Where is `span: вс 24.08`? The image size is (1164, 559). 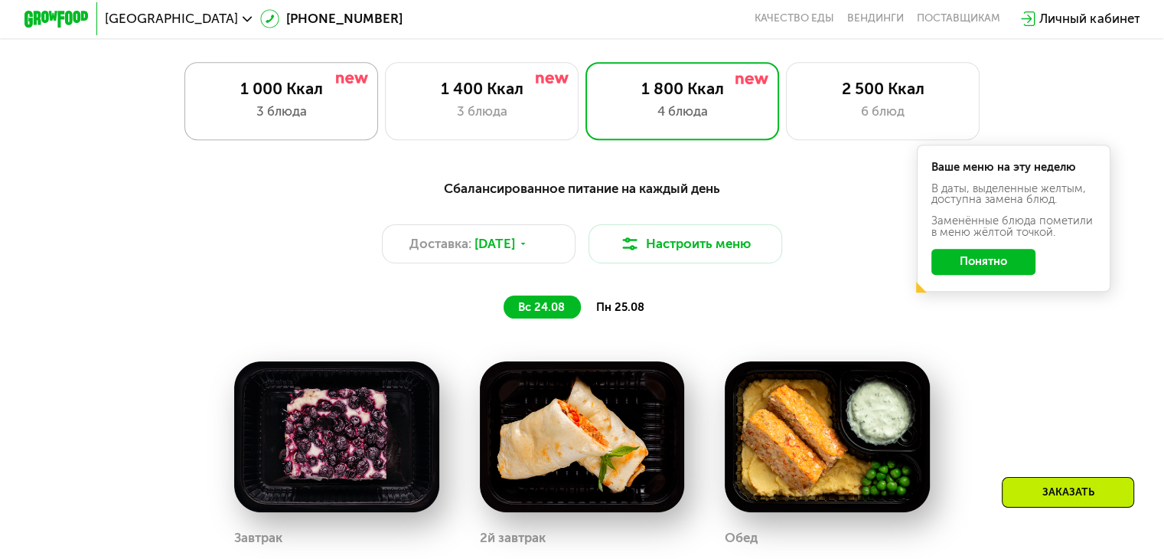 span: вс 24.08 is located at coordinates (541, 307).